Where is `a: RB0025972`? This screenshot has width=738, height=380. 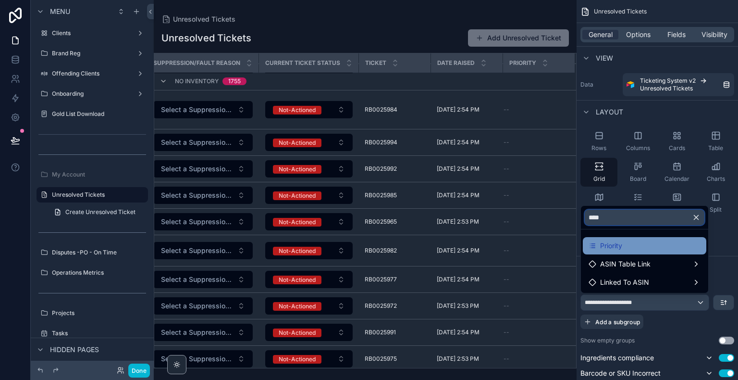 a: RB0025972 is located at coordinates (395, 306).